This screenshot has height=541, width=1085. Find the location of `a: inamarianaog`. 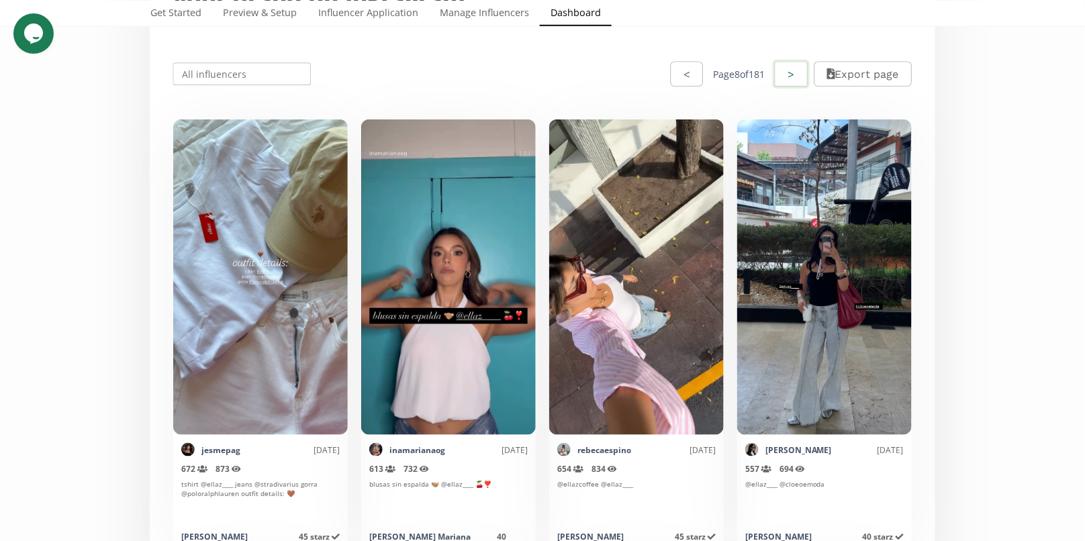

a: inamarianaog is located at coordinates (417, 450).